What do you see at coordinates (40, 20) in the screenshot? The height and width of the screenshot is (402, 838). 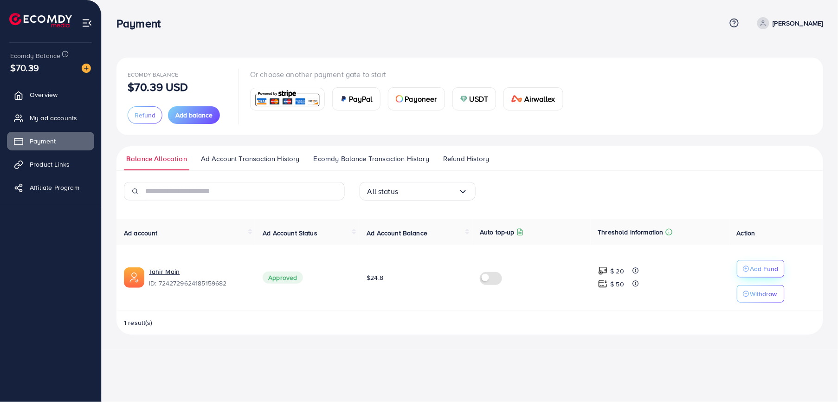 I see `img: logo` at bounding box center [40, 20].